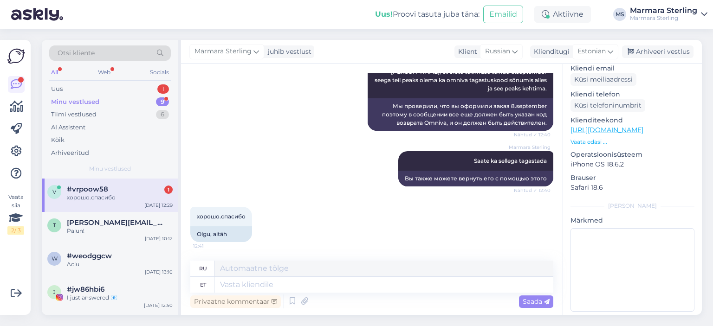 The image size is (713, 326). Describe the element at coordinates (120, 264) in the screenshot. I see `div: Aciu` at that location.